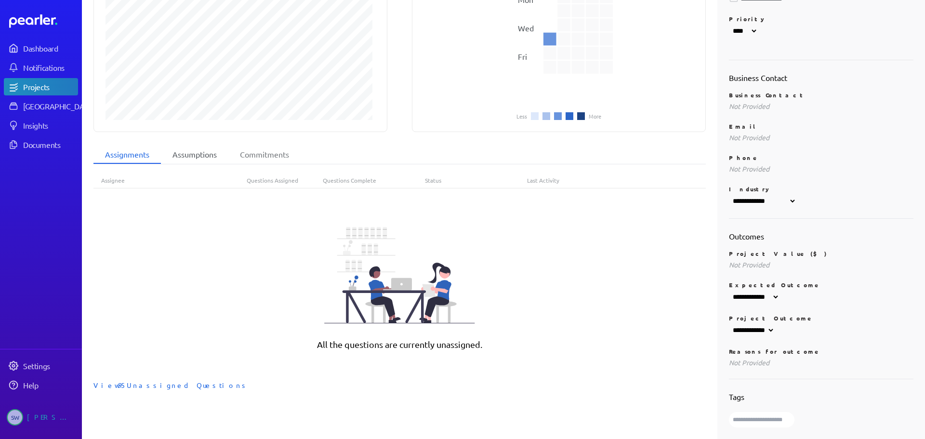 This screenshot has width=925, height=439. Describe the element at coordinates (50, 125) in the screenshot. I see `div: Insights` at that location.